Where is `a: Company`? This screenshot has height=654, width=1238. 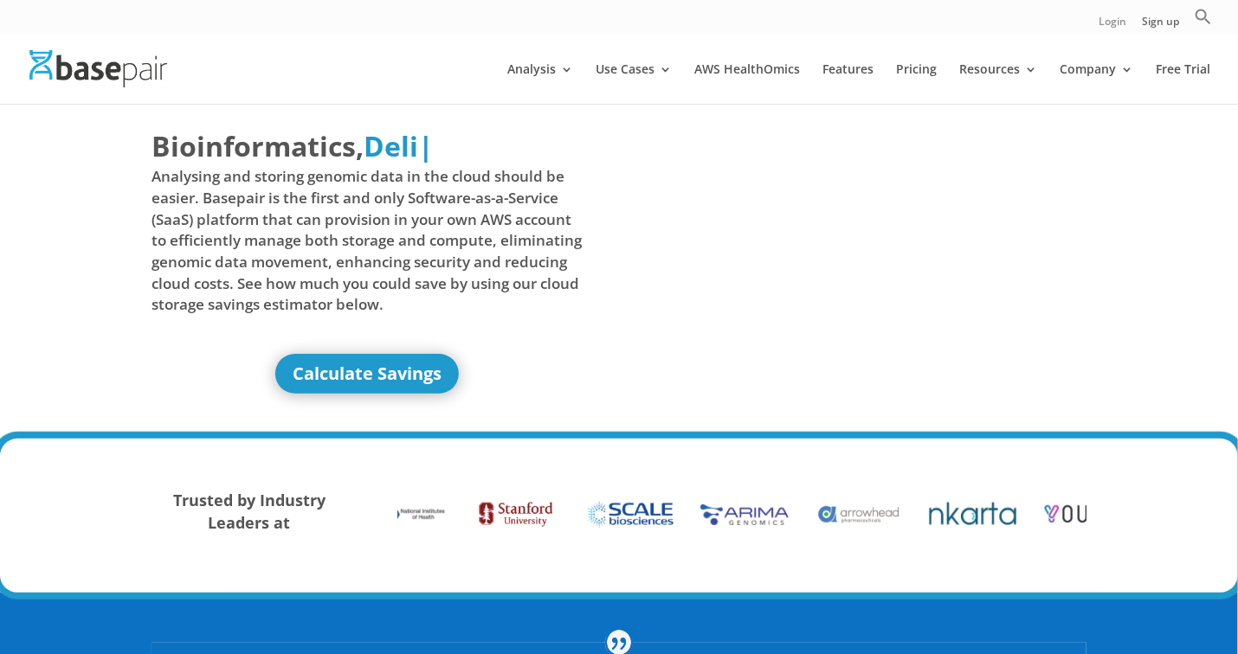 a: Company is located at coordinates (1096, 83).